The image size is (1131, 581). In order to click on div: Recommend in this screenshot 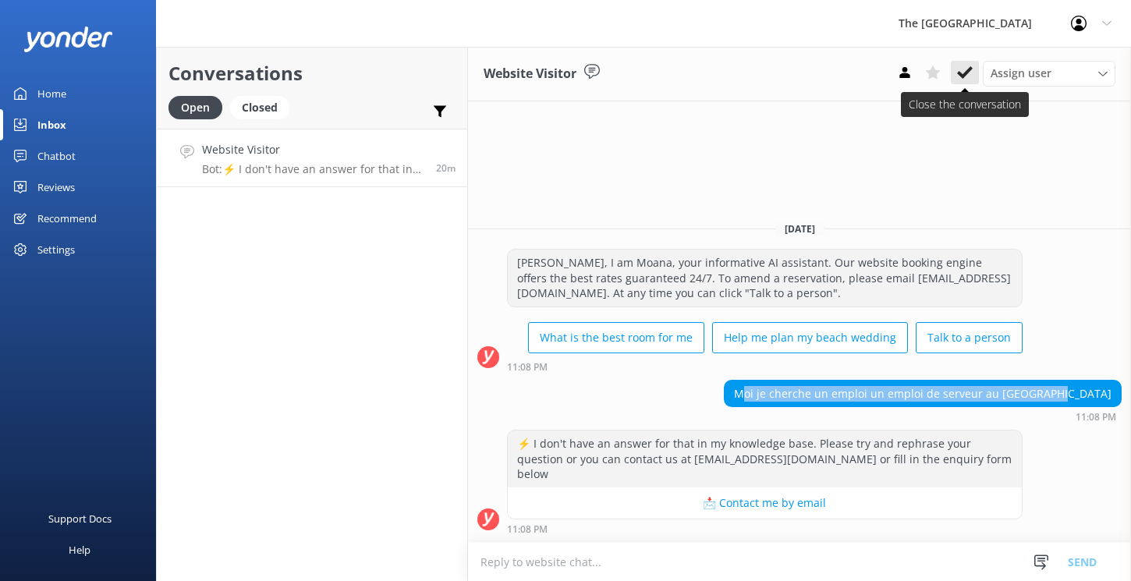, I will do `click(67, 218)`.